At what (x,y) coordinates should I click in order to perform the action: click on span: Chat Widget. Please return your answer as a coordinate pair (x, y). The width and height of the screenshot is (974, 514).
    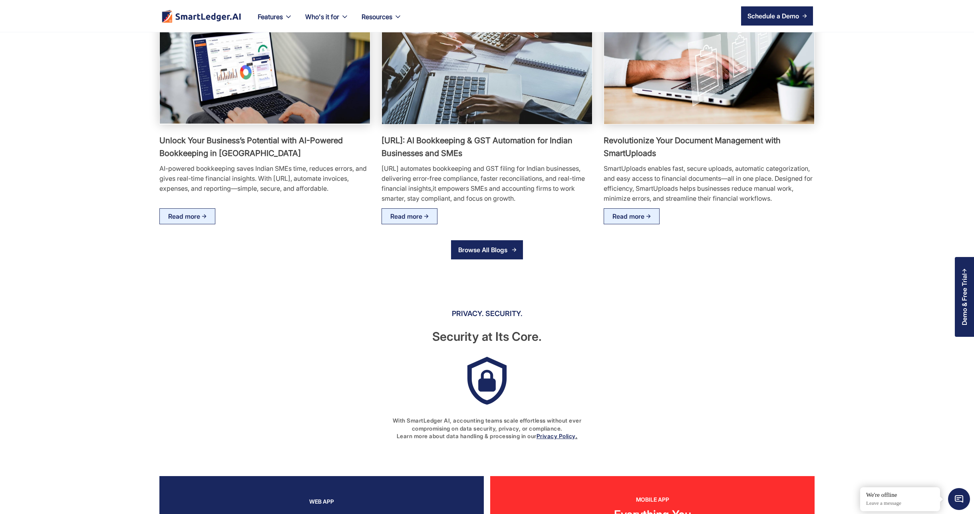
    Looking at the image, I should click on (959, 499).